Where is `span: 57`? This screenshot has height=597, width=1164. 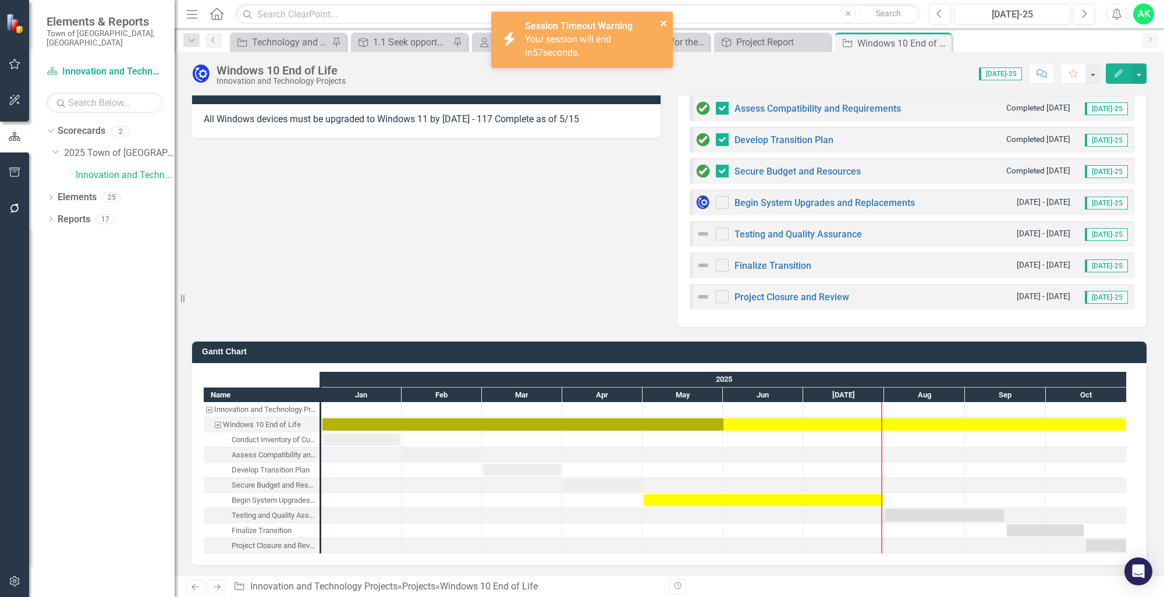
span: 57 is located at coordinates (538, 52).